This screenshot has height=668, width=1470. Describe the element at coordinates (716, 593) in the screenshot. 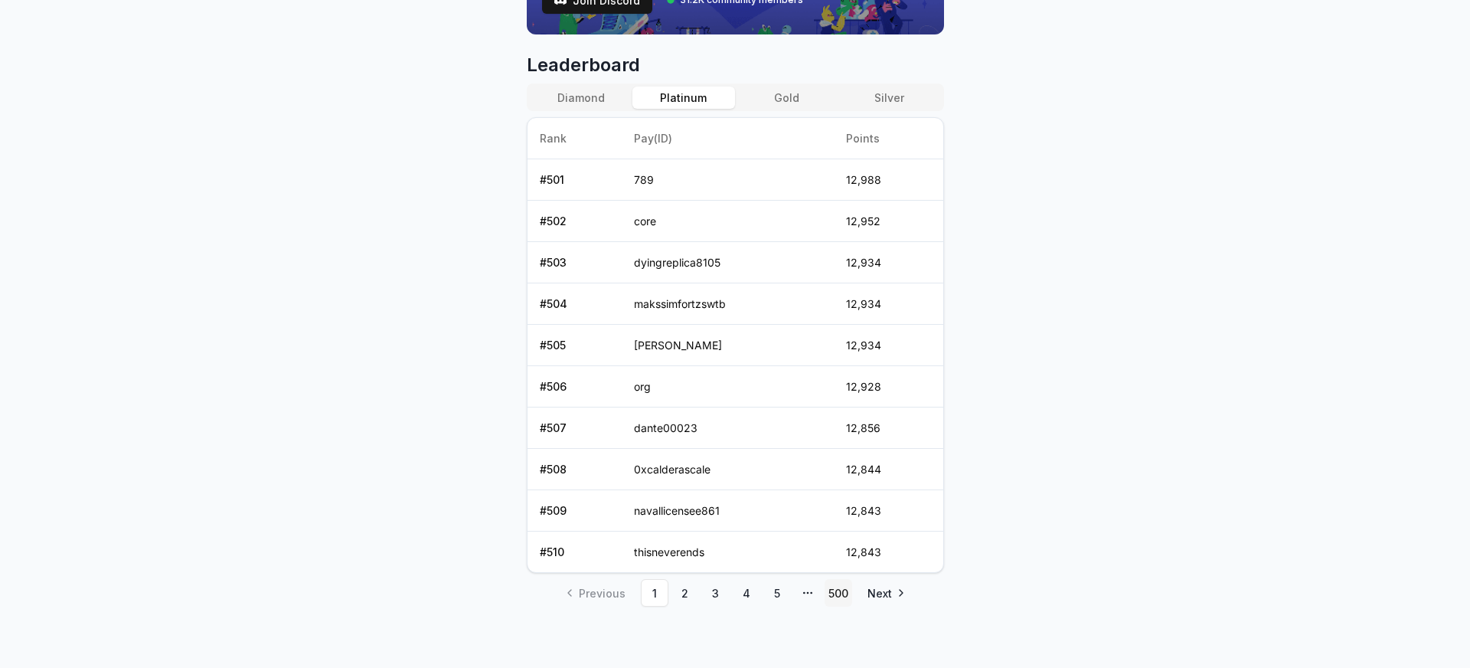

I see `a: 3` at that location.